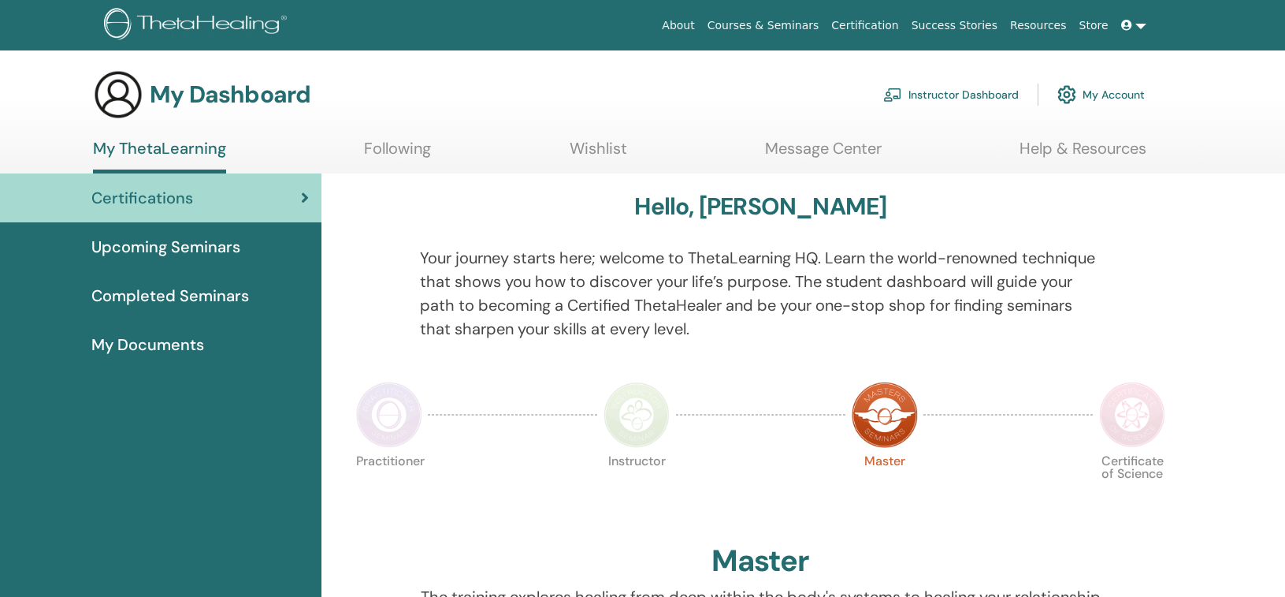 This screenshot has width=1285, height=597. What do you see at coordinates (1083, 154) in the screenshot?
I see `a: Help & Resources` at bounding box center [1083, 154].